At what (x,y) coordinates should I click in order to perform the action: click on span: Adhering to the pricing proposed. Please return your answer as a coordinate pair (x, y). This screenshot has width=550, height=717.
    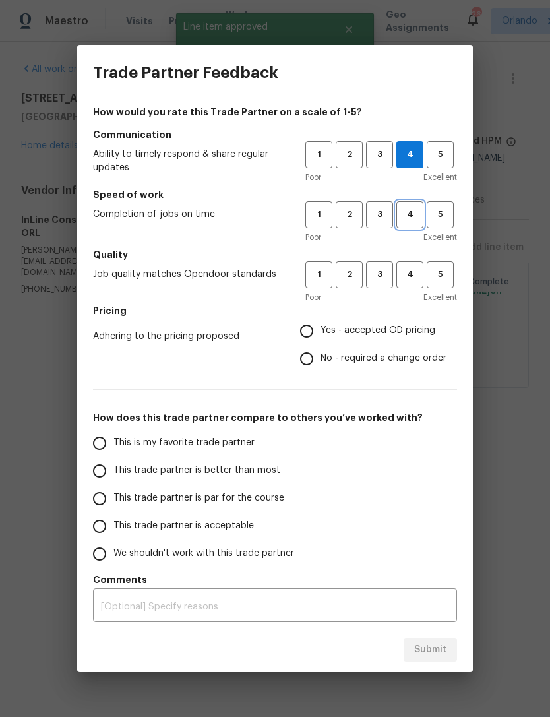
    Looking at the image, I should click on (186, 337).